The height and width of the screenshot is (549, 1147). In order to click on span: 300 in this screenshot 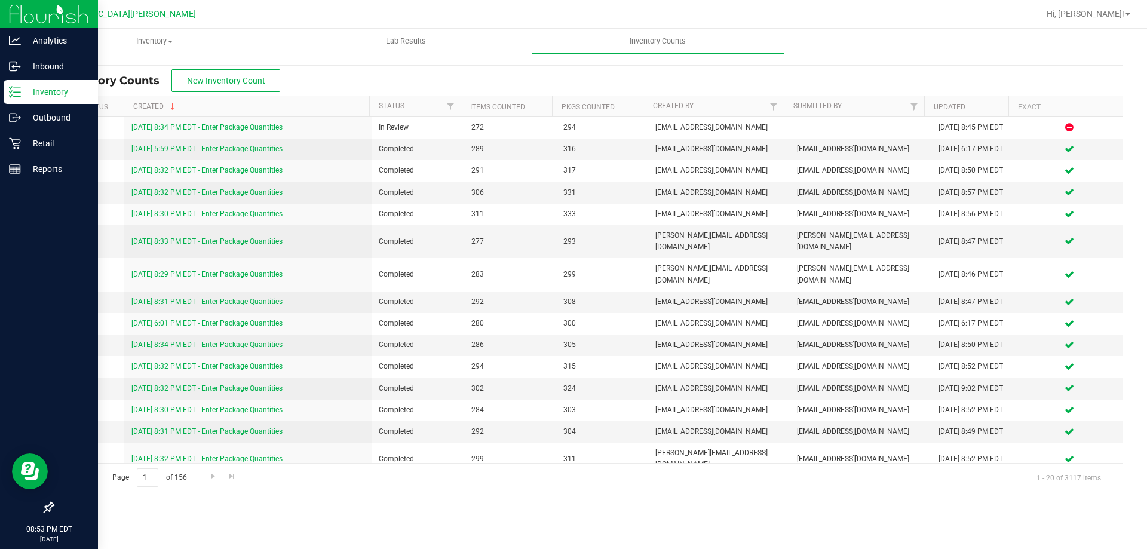, I will do `click(602, 323)`.